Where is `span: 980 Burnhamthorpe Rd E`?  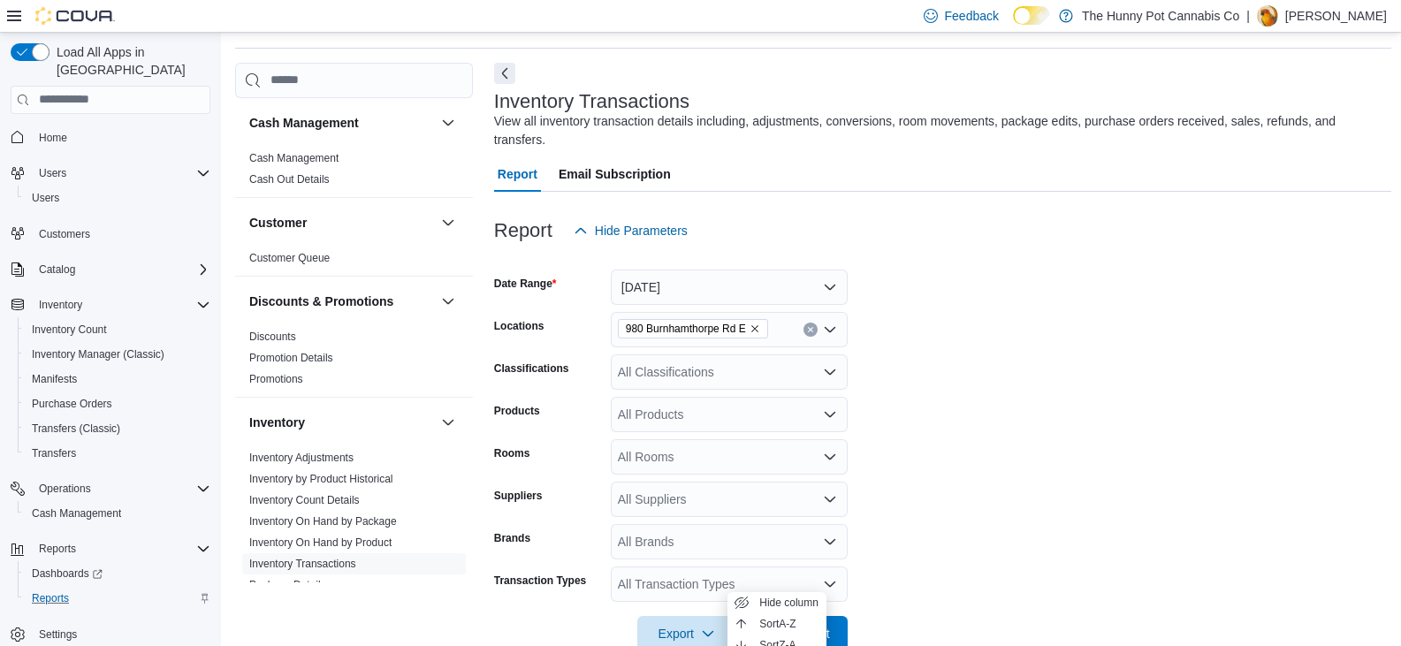 span: 980 Burnhamthorpe Rd E is located at coordinates (686, 329).